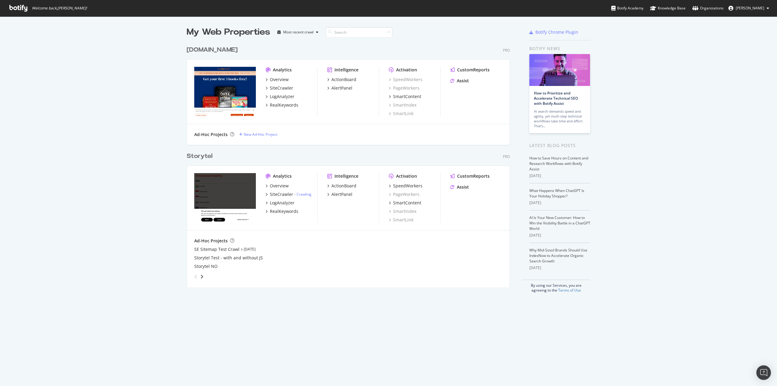 Image resolution: width=777 pixels, height=386 pixels. I want to click on div: Most recent crawl, so click(298, 32).